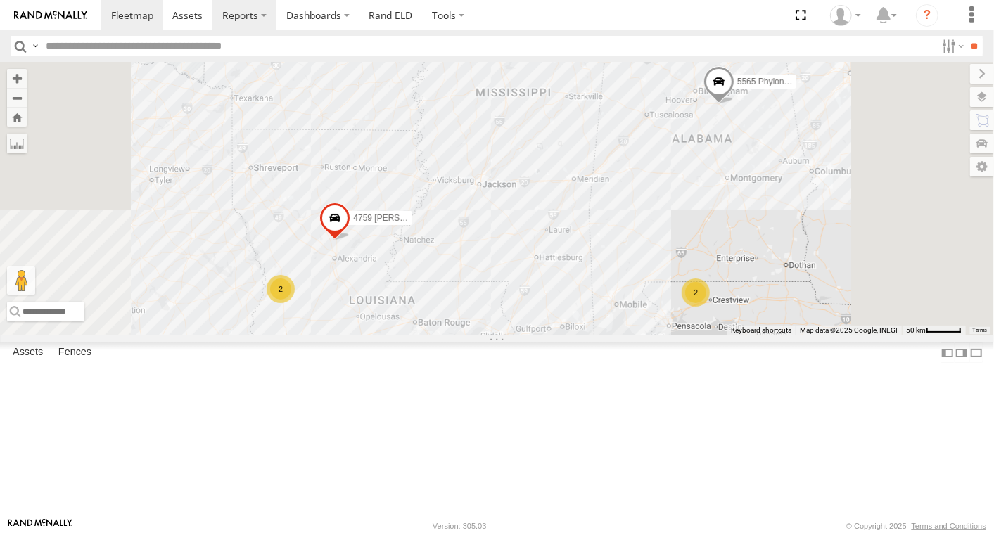 This screenshot has width=994, height=533. What do you see at coordinates (846, 15) in the screenshot?
I see `div: Scott Ambler` at bounding box center [846, 15].